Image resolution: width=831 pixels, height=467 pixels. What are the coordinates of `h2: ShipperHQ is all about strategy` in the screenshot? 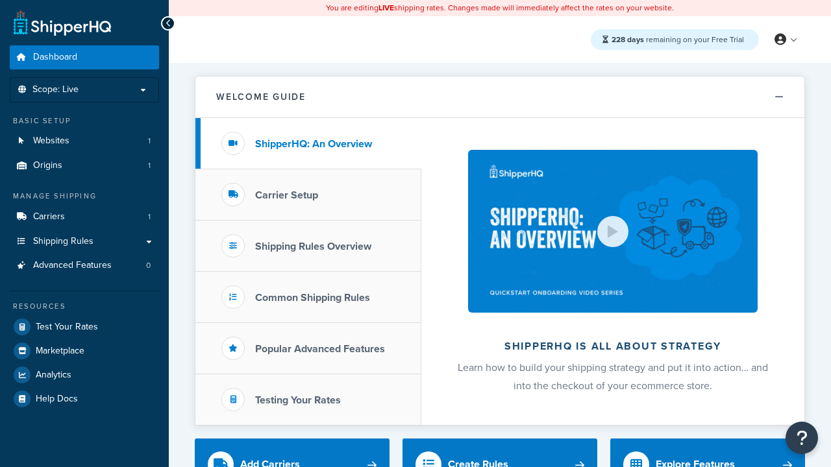 It's located at (613, 347).